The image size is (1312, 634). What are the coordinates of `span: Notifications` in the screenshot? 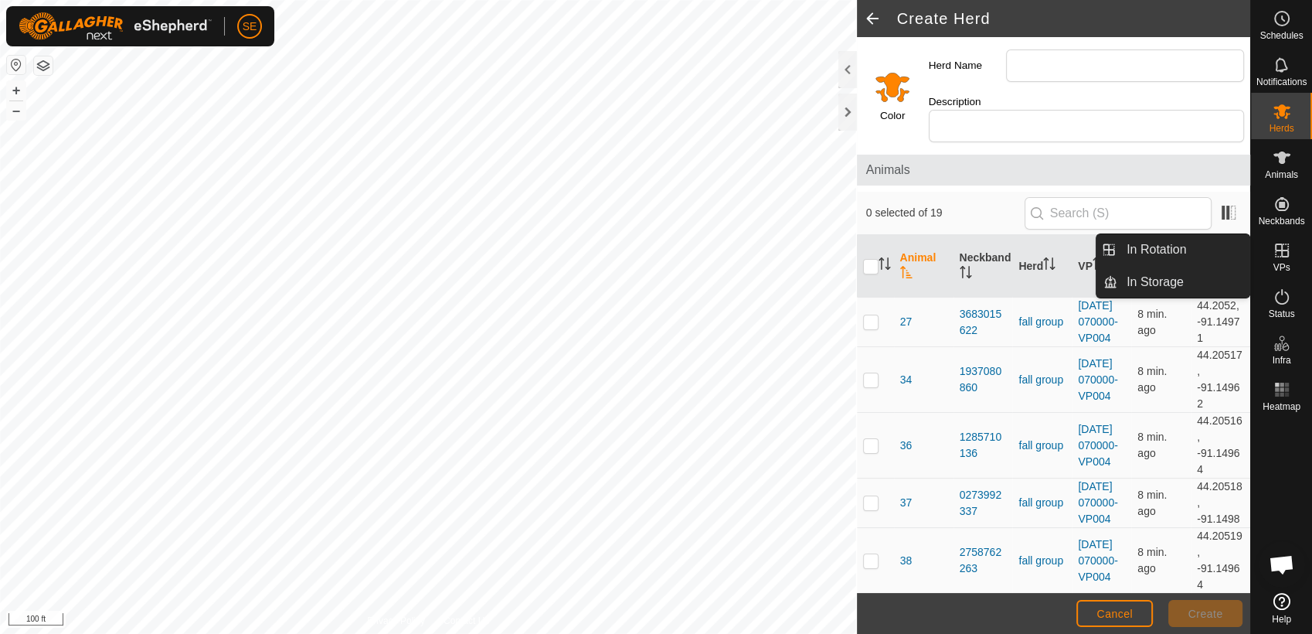 It's located at (1281, 82).